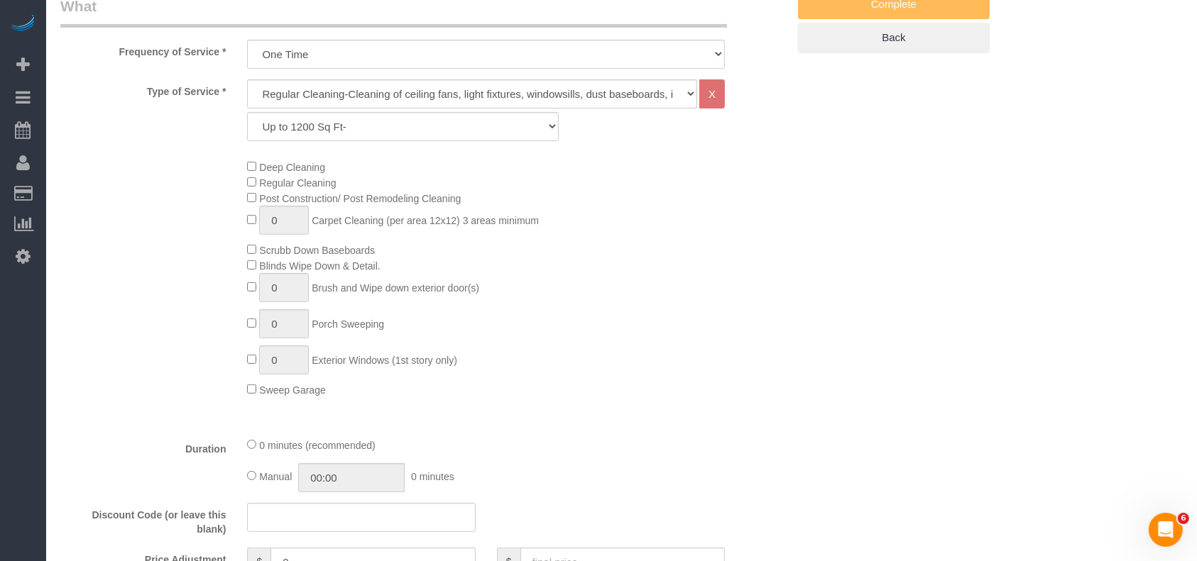 Image resolution: width=1197 pixels, height=561 pixels. I want to click on span: Post Construction/ Post Remodeling Cleaning, so click(360, 199).